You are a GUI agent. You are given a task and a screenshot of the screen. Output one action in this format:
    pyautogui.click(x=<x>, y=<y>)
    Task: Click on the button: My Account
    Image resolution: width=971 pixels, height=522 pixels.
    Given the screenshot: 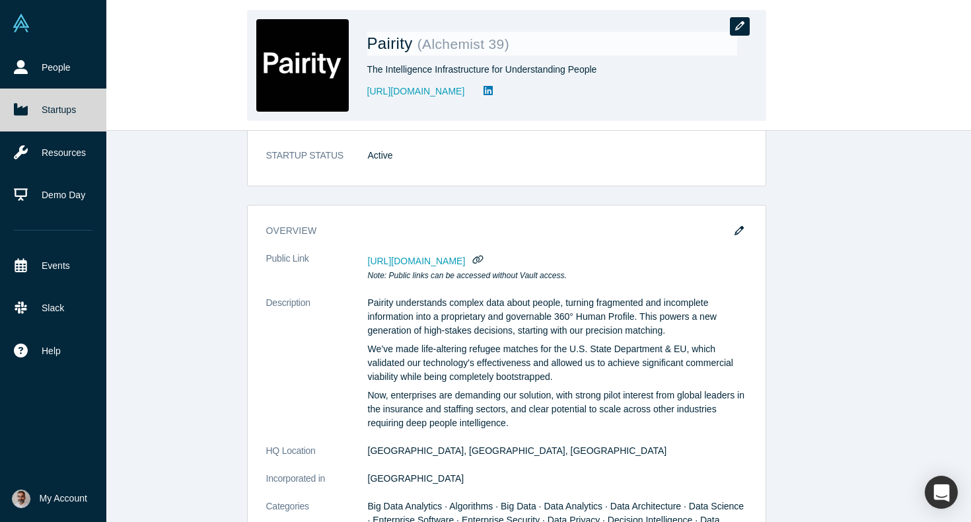 What is the action you would take?
    pyautogui.click(x=50, y=499)
    